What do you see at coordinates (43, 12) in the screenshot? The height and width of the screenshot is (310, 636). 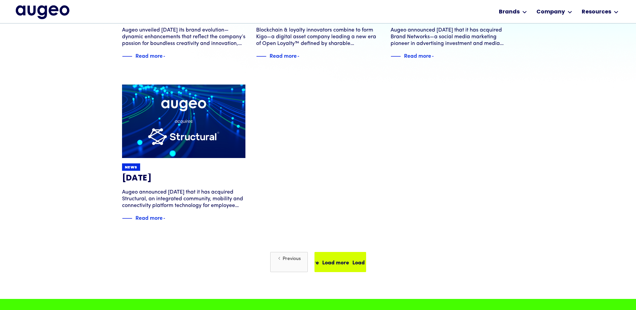 I see `a: home` at bounding box center [43, 12].